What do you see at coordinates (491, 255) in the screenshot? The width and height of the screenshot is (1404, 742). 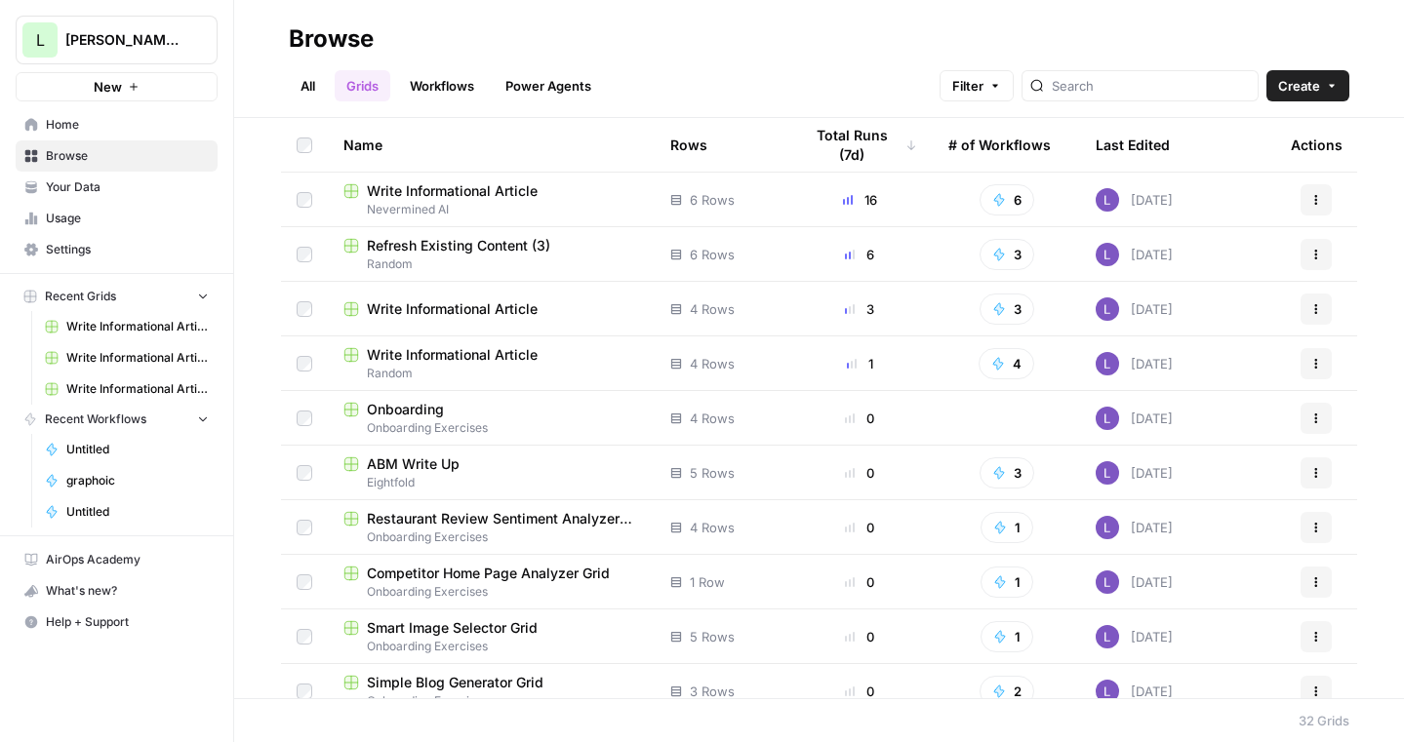 I see `a: Refresh Existing Content (3)Random` at bounding box center [491, 255].